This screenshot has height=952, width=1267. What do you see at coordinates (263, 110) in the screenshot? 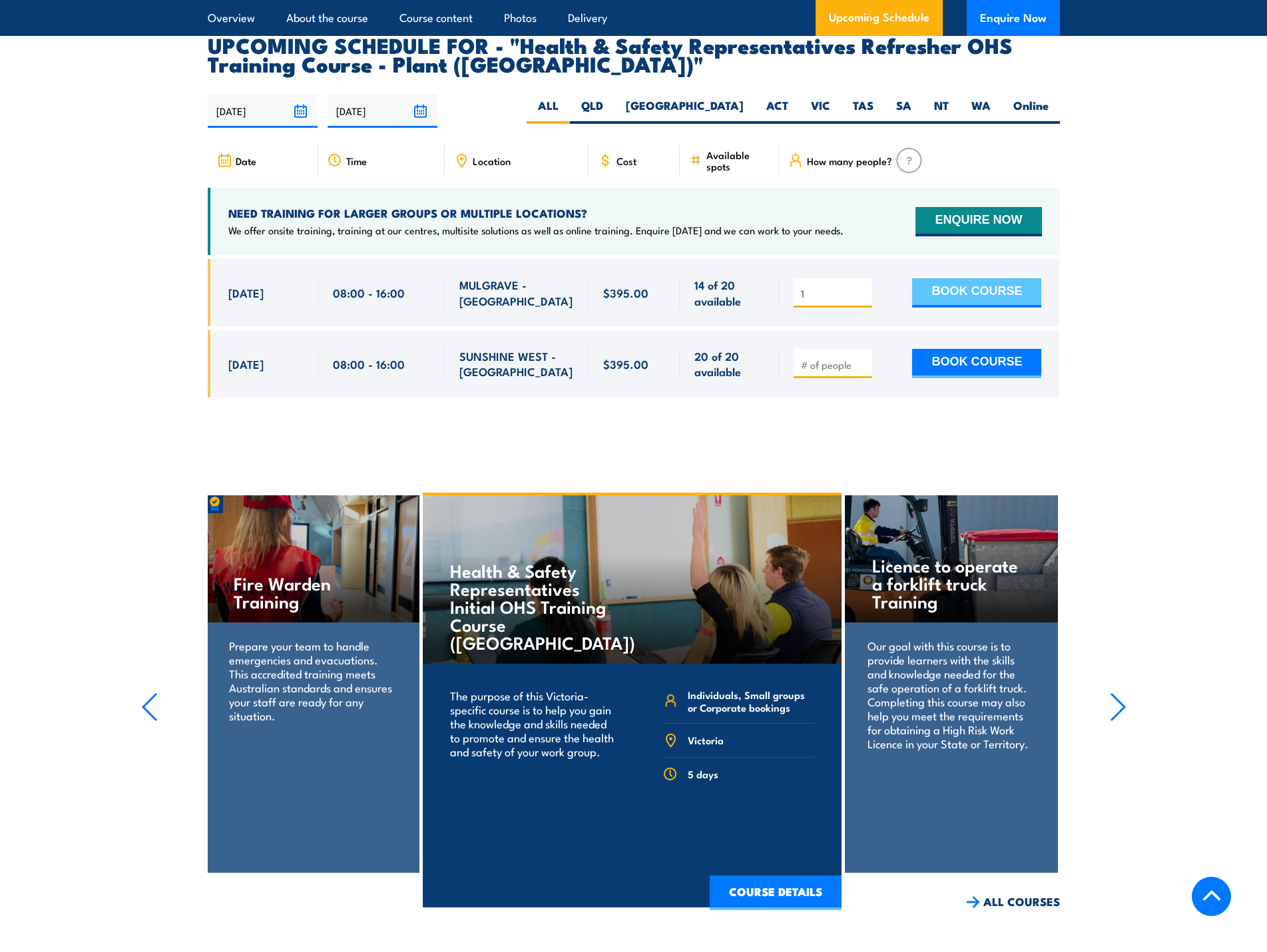
I see `input: From date` at bounding box center [263, 110].